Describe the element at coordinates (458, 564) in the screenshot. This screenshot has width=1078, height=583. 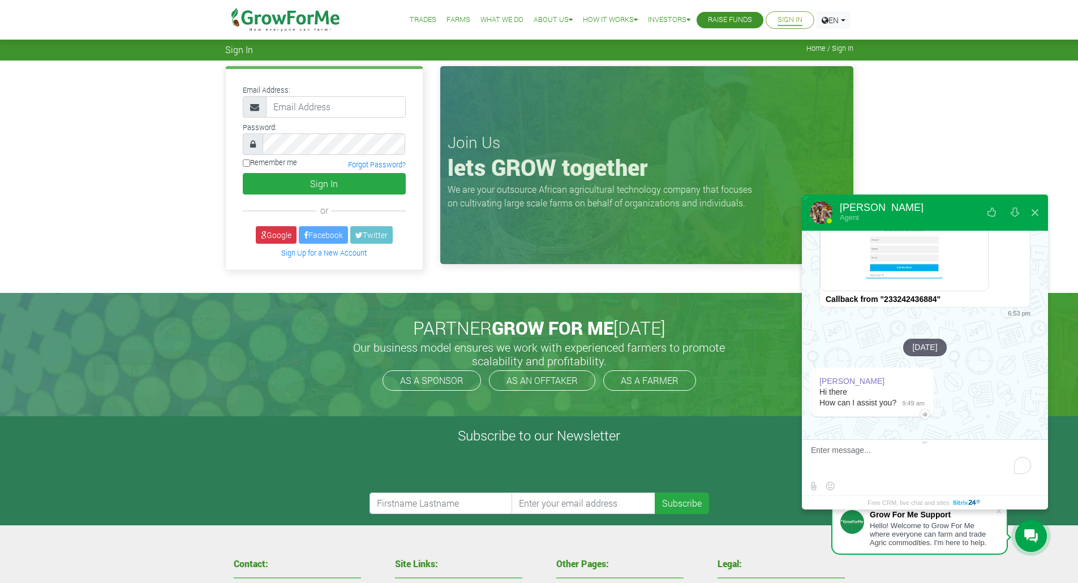
I see `h4: Site Links:` at that location.